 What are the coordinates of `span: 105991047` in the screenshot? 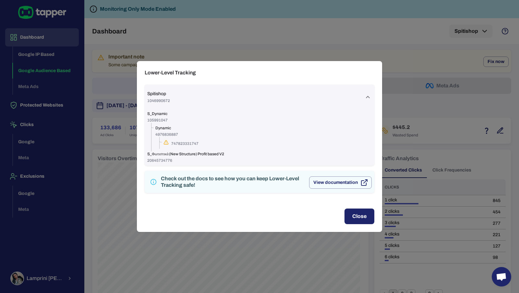 It's located at (259, 120).